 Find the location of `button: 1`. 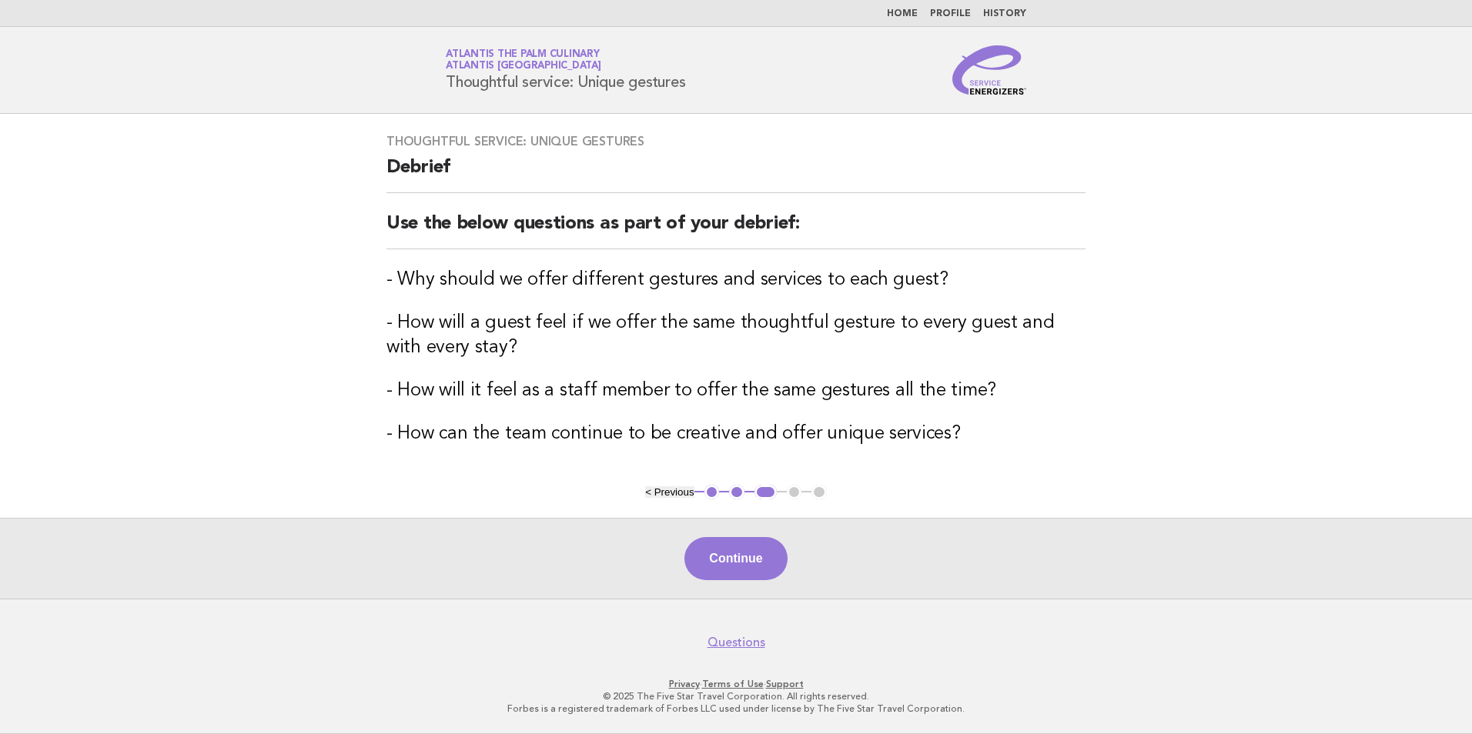

button: 1 is located at coordinates (712, 493).